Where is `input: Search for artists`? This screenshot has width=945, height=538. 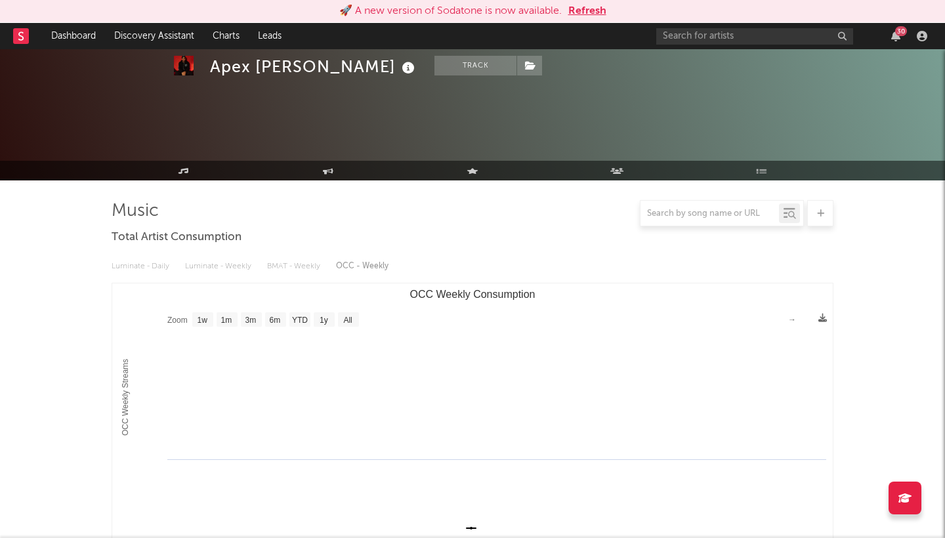 input: Search for artists is located at coordinates (755, 36).